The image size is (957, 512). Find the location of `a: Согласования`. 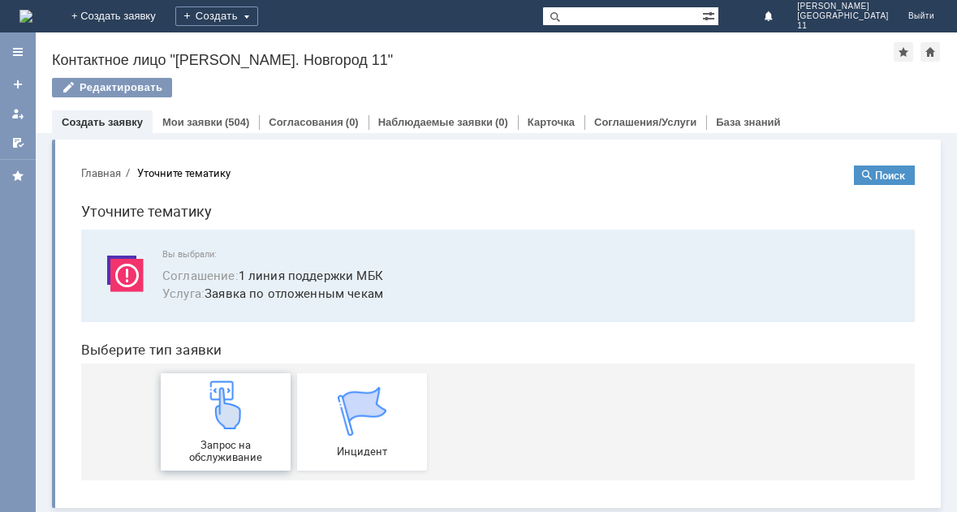

a: Согласования is located at coordinates (306, 122).